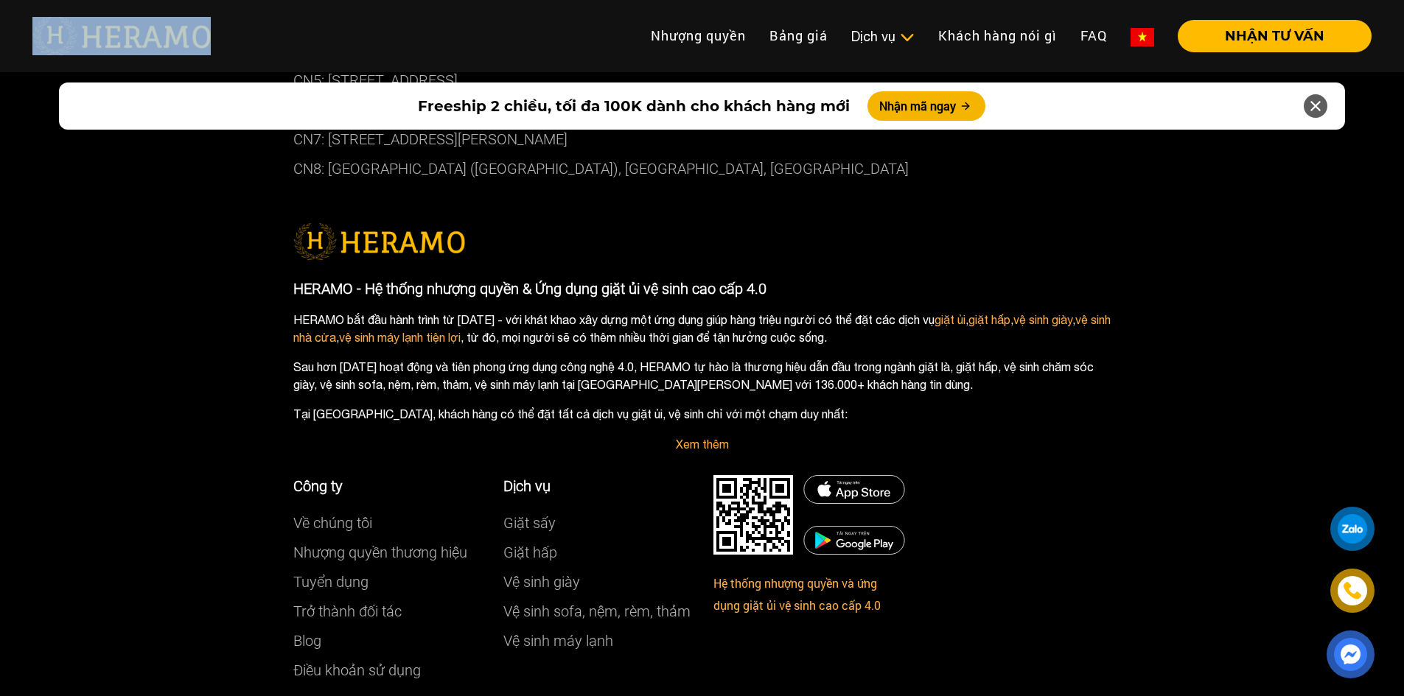  I want to click on a: FAQ, so click(1094, 35).